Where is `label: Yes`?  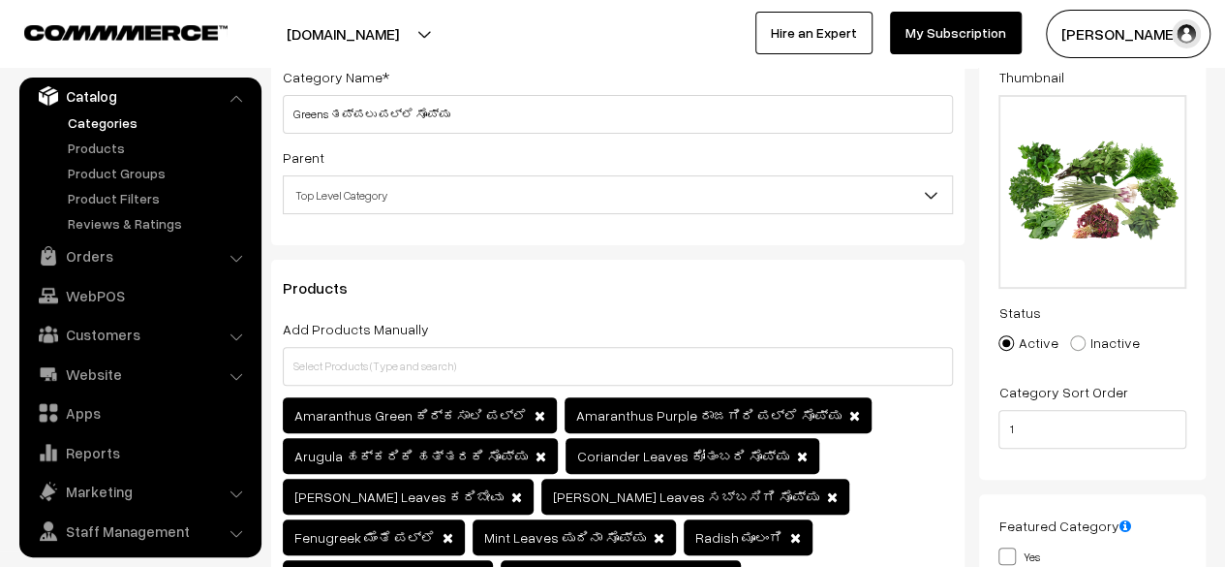 label: Yes is located at coordinates (1019, 555).